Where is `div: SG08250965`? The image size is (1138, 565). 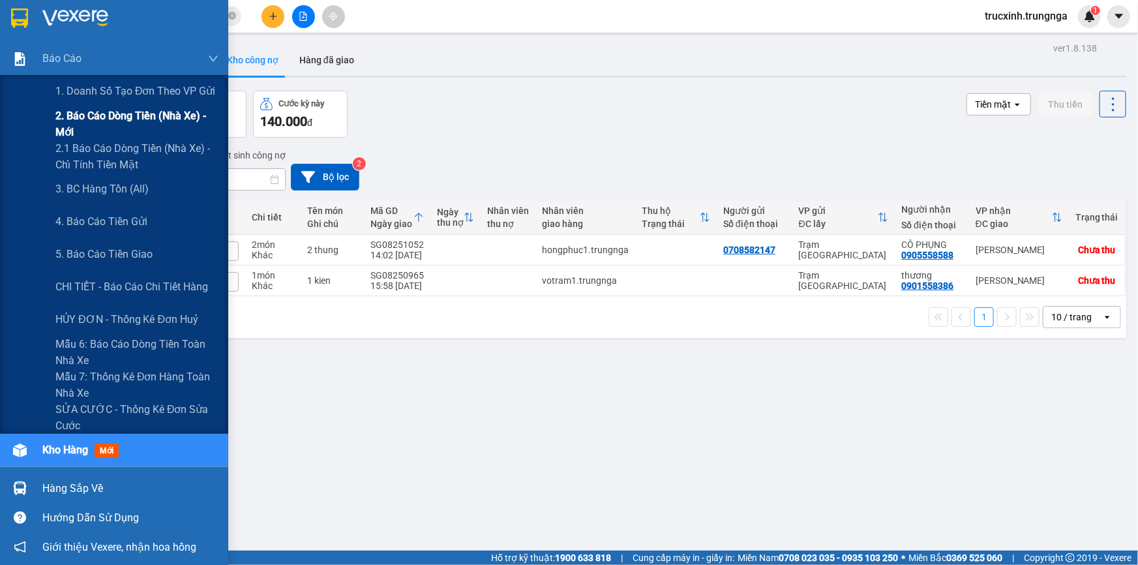
div: SG08250965 is located at coordinates (397, 275).